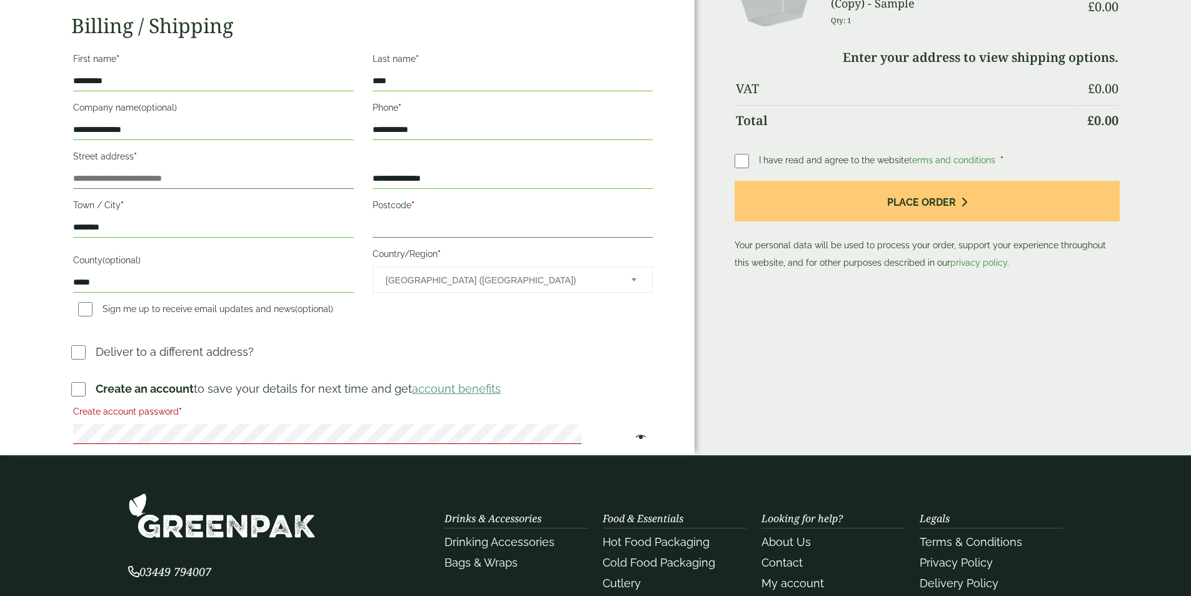  I want to click on a: Delivery Policy, so click(959, 583).